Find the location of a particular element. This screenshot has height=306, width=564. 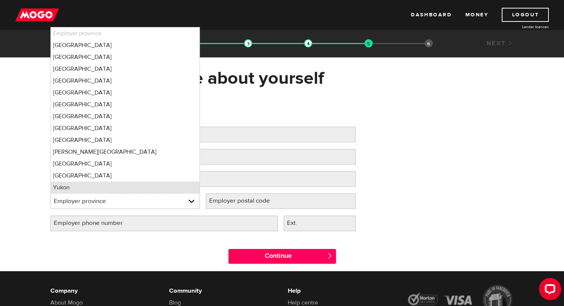

h1: Please tell us more about yourself is located at coordinates (282, 78).